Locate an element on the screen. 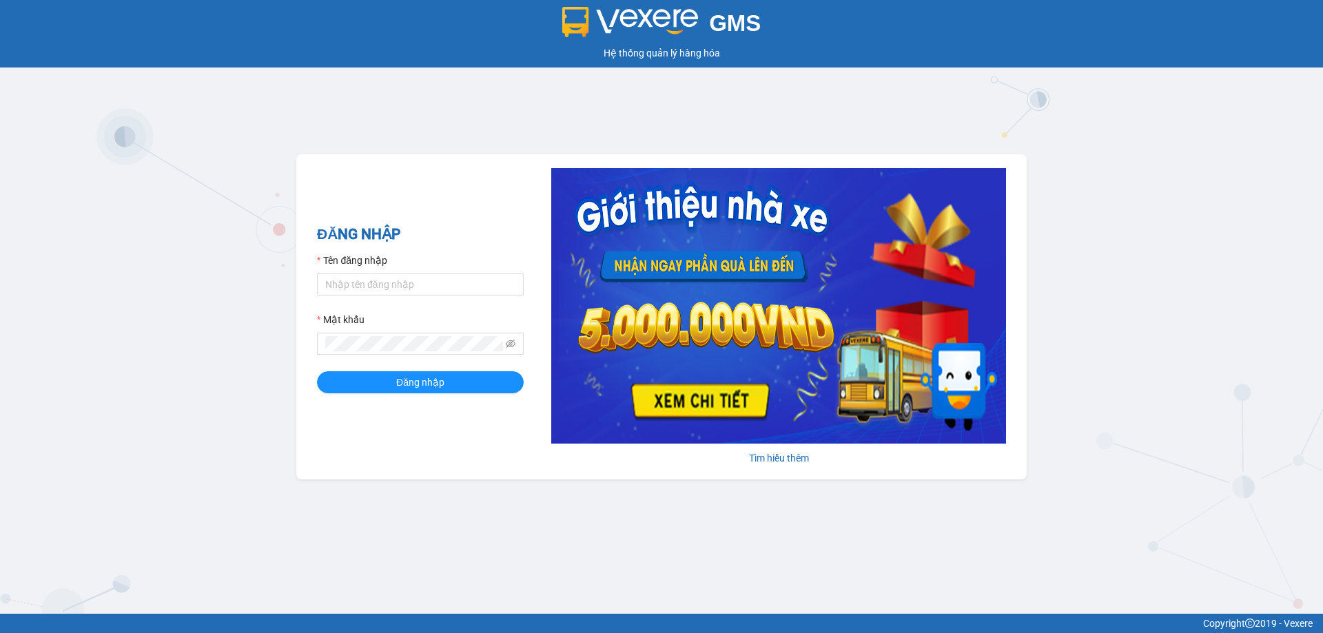 The width and height of the screenshot is (1323, 633). input: Mật khẩu is located at coordinates (414, 344).